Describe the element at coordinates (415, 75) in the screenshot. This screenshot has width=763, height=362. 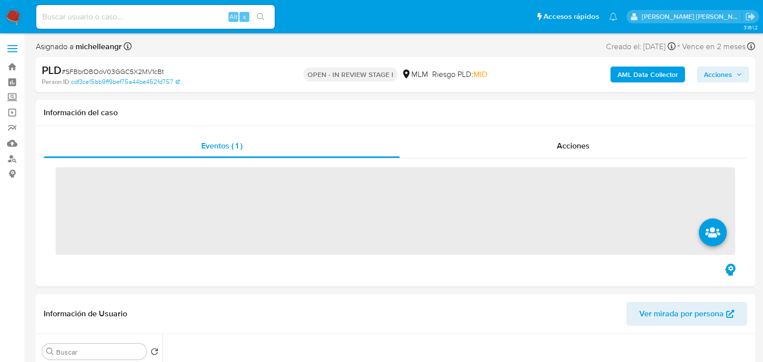
I see `div: MLM` at that location.